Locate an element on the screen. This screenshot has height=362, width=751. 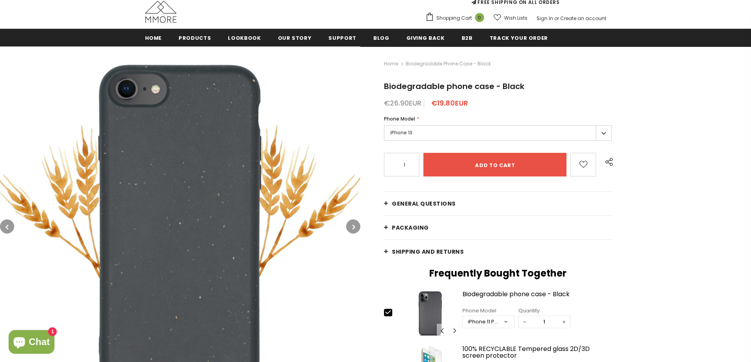
a: General Questions is located at coordinates (498, 204).